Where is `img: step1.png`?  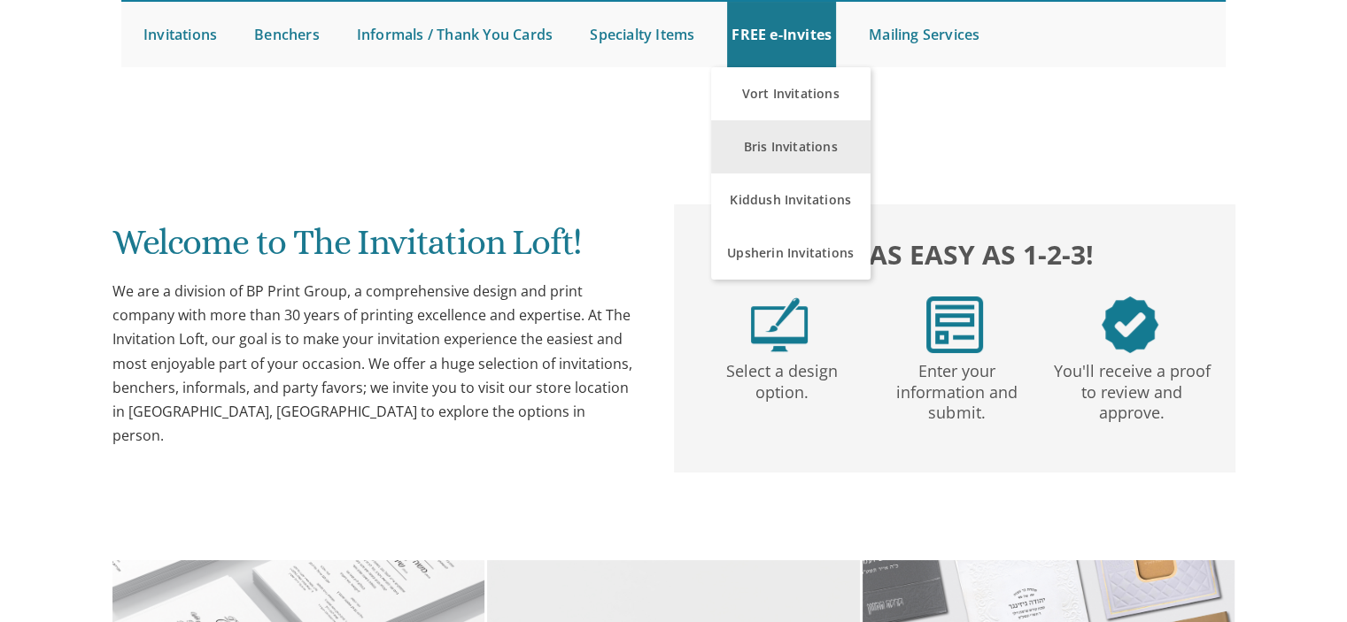 img: step1.png is located at coordinates (779, 325).